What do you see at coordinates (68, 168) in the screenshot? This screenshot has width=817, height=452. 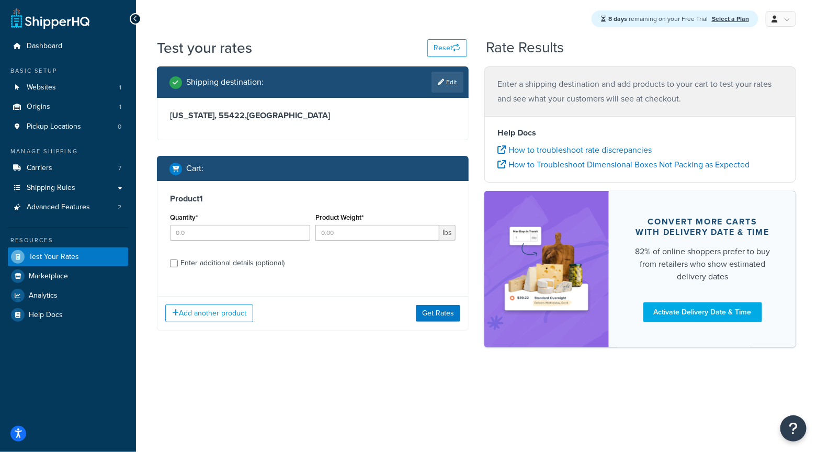 I see `li: Carriers` at bounding box center [68, 168].